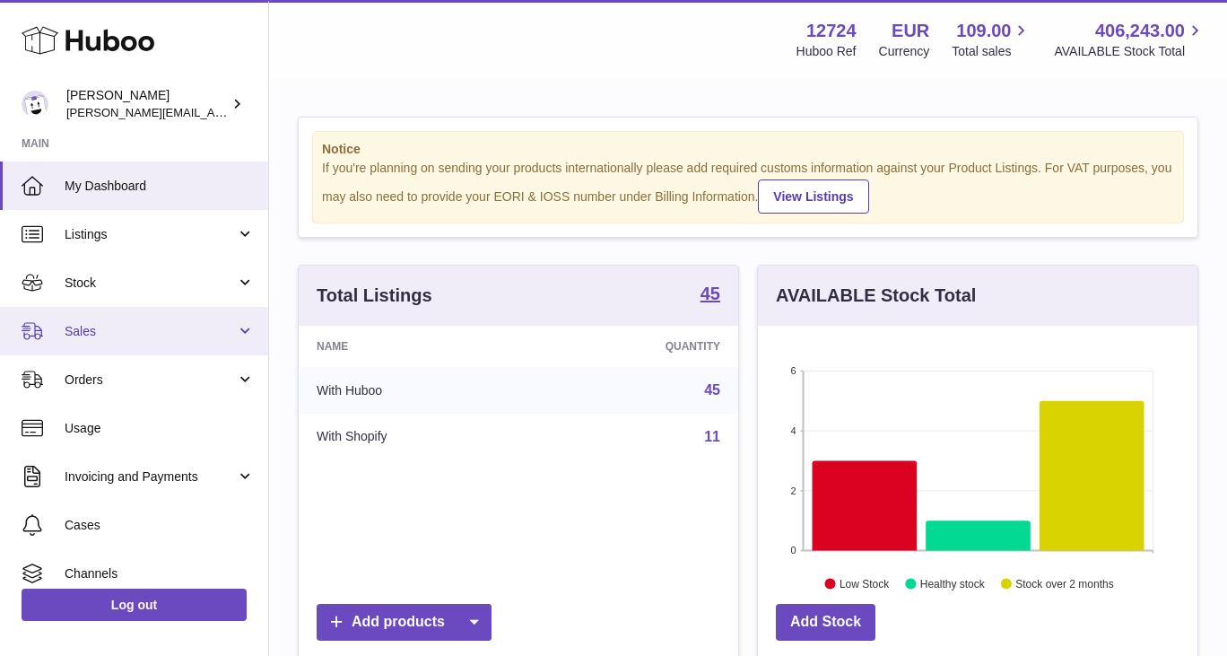  Describe the element at coordinates (150, 476) in the screenshot. I see `span: Invoicing and Payments` at that location.